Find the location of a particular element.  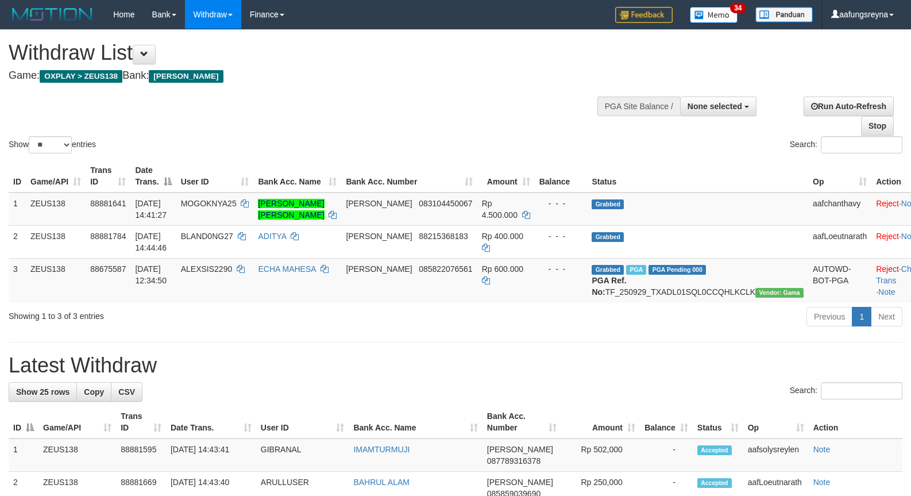

a: Stop is located at coordinates (877, 126).